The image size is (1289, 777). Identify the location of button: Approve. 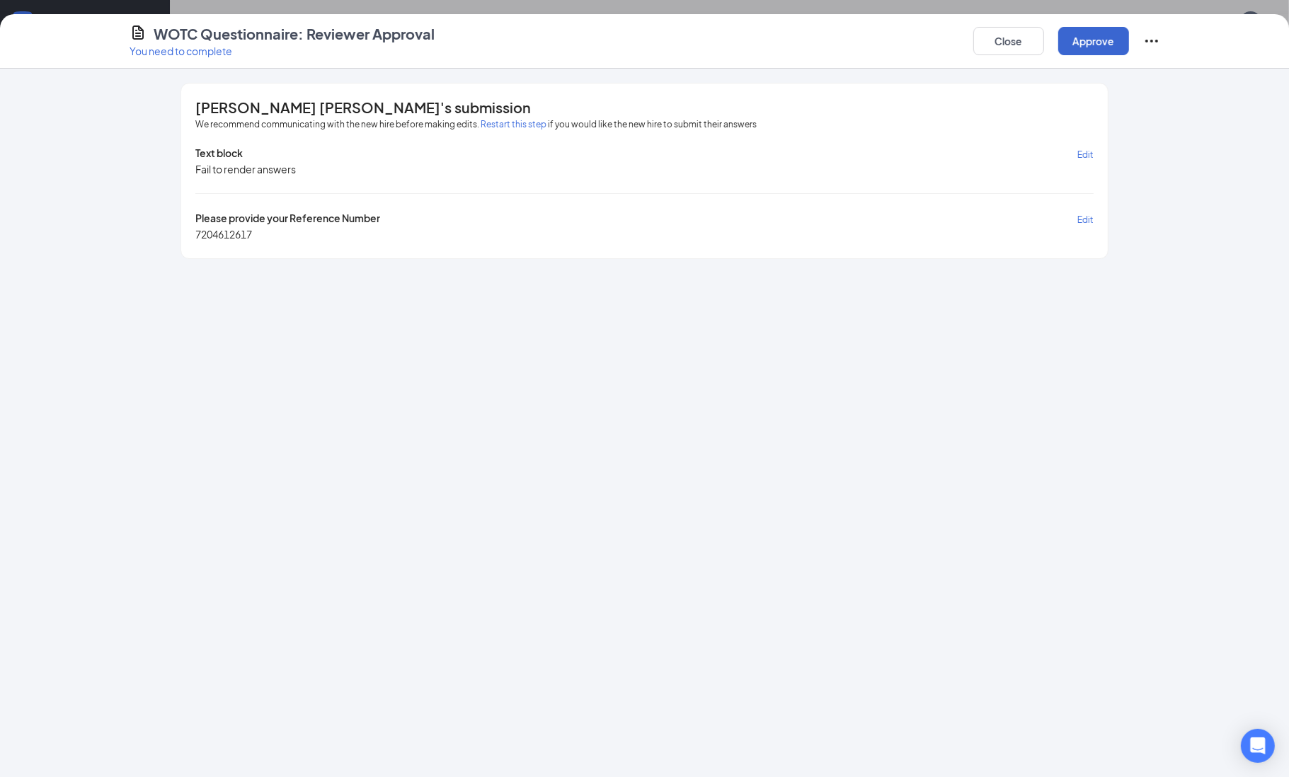
(1093, 41).